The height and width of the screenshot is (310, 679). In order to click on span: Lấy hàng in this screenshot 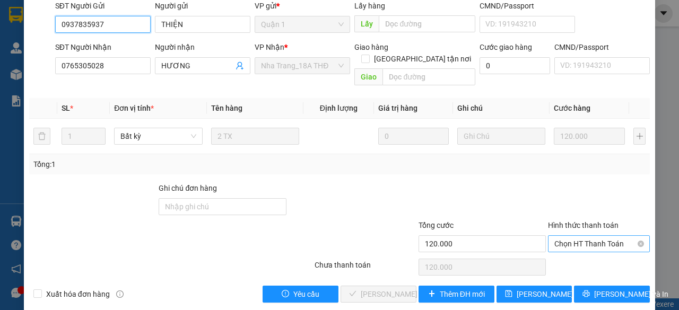, I will do `click(370, 6)`.